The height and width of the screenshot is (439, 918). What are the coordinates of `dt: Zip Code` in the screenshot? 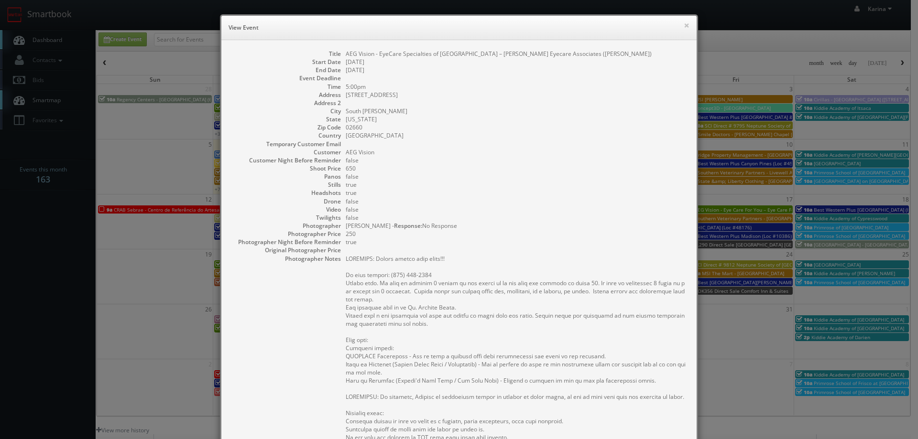 It's located at (286, 127).